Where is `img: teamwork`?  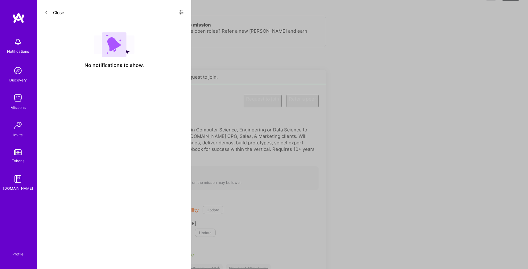 img: teamwork is located at coordinates (18, 98).